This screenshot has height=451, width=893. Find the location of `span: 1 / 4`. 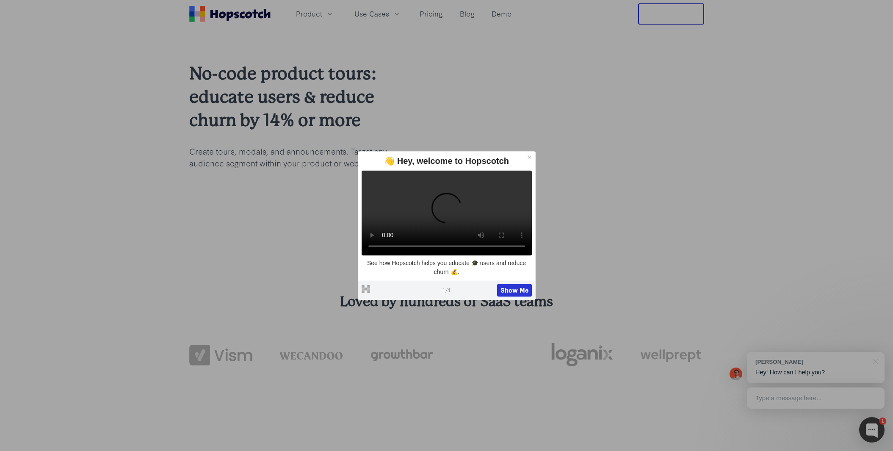

span: 1 / 4 is located at coordinates (446, 290).